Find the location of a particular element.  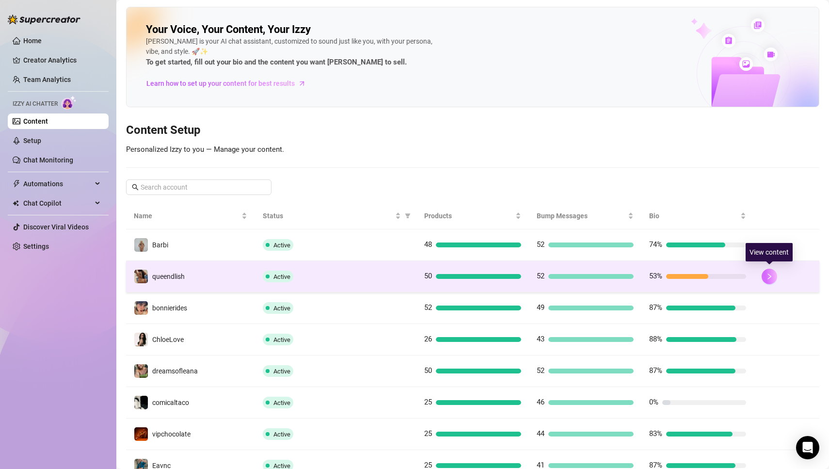

h2: Your Voice, Your Content, Your Izzy is located at coordinates (228, 30).